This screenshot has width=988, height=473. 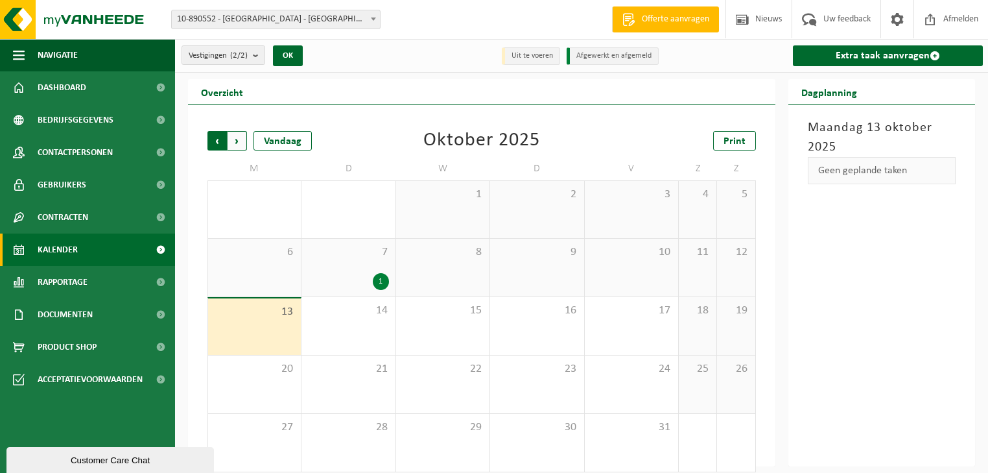 I want to click on span: 13, so click(x=254, y=312).